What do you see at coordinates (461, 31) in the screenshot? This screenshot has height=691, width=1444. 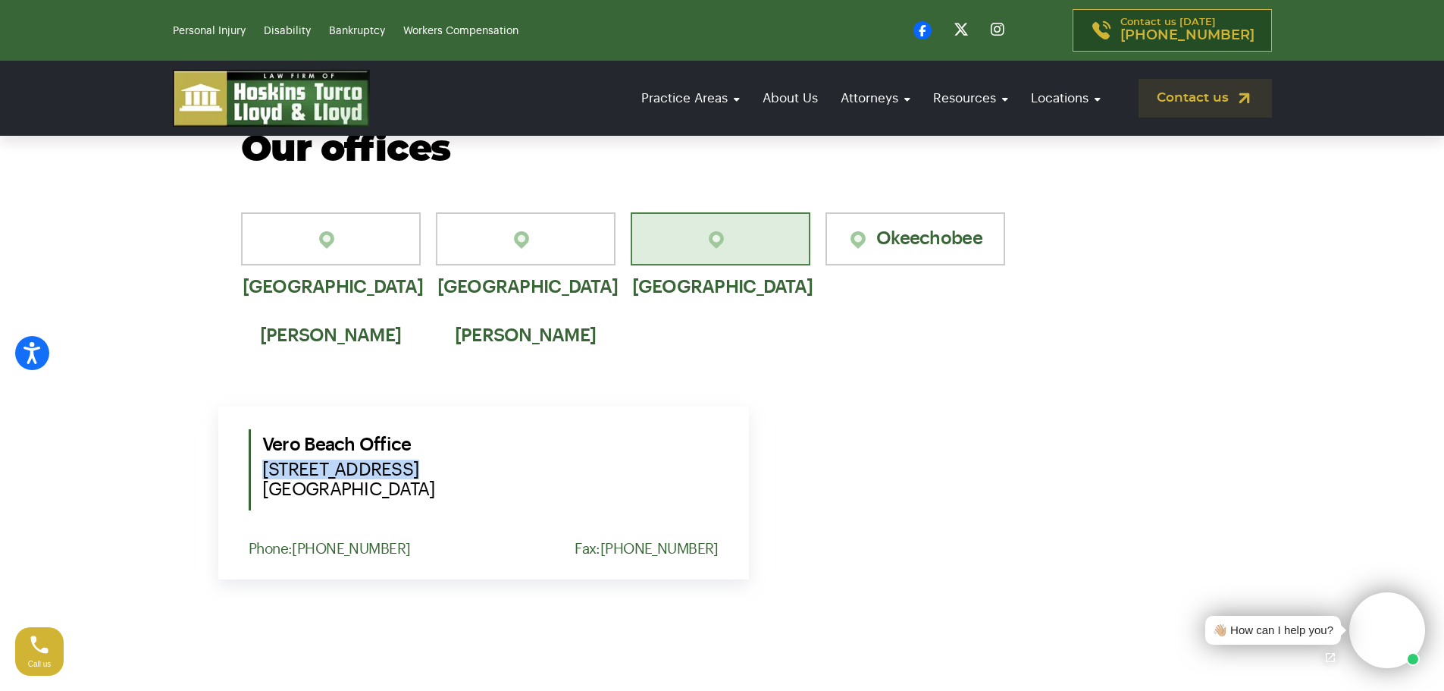 I see `a: Workers Compensation` at bounding box center [461, 31].